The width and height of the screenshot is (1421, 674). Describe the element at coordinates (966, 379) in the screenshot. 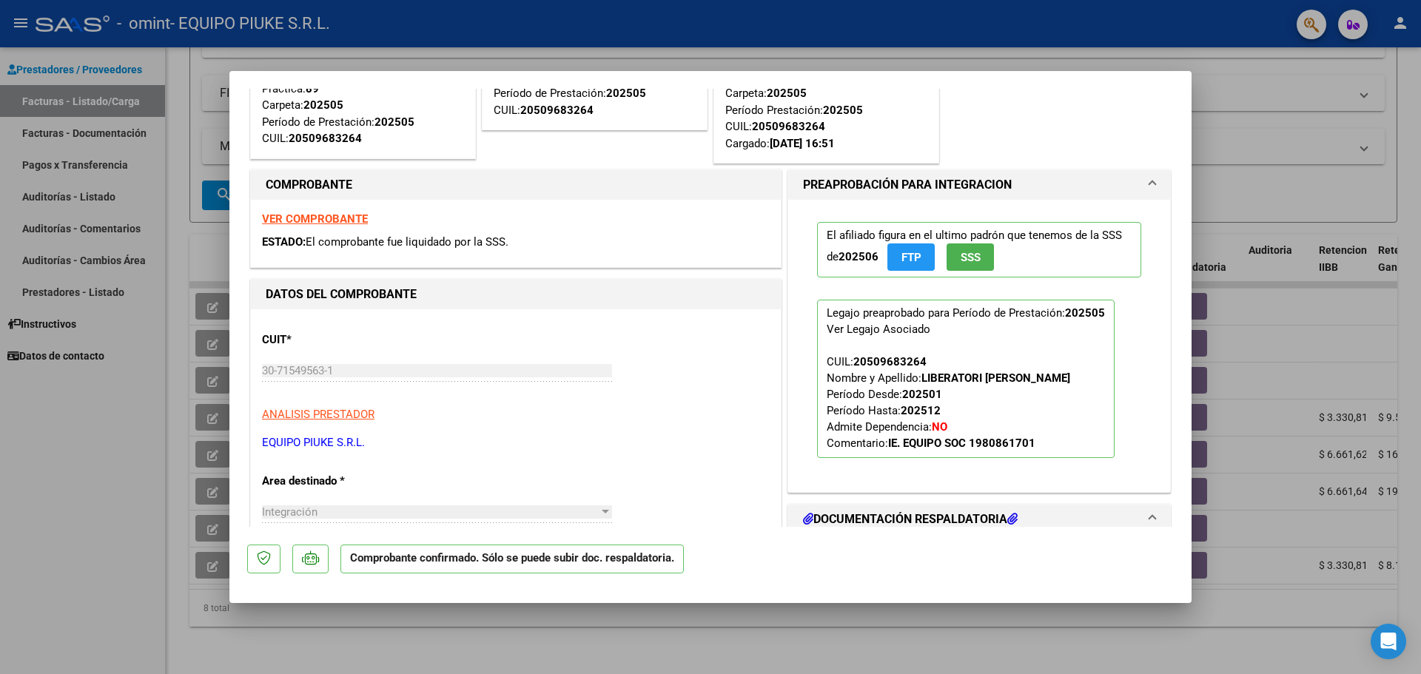

I see `p: Legajo preaprobado para Período de Prestación:` at that location.